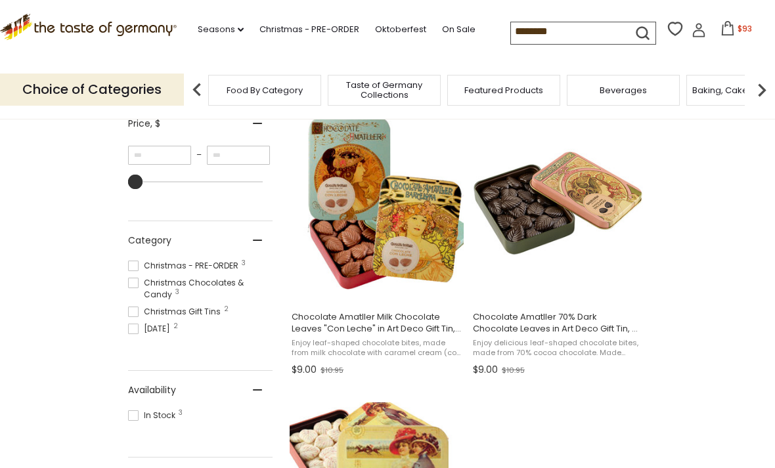  Describe the element at coordinates (154, 416) in the screenshot. I see `span: In Stock` at that location.